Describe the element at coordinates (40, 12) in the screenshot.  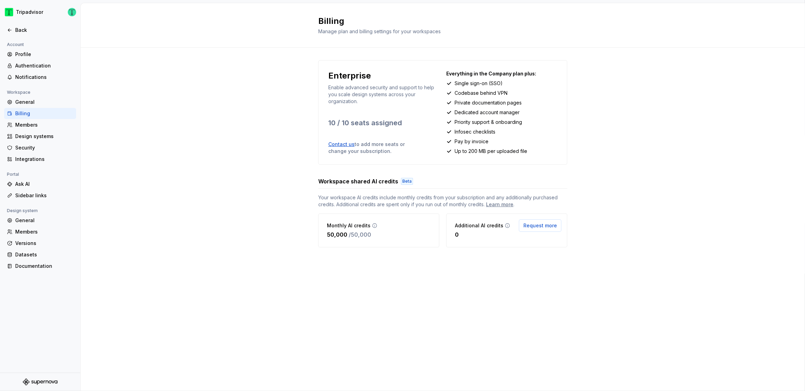
I see `button: TripadvisorThomas Dittmer` at that location.